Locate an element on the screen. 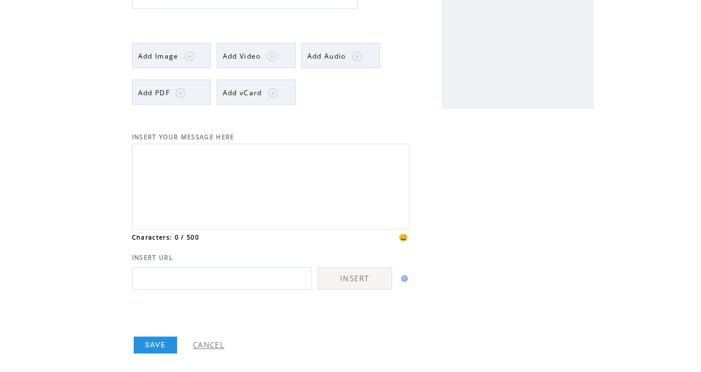 This screenshot has height=372, width=701. span: Characters: 0 / 500 is located at coordinates (165, 237).